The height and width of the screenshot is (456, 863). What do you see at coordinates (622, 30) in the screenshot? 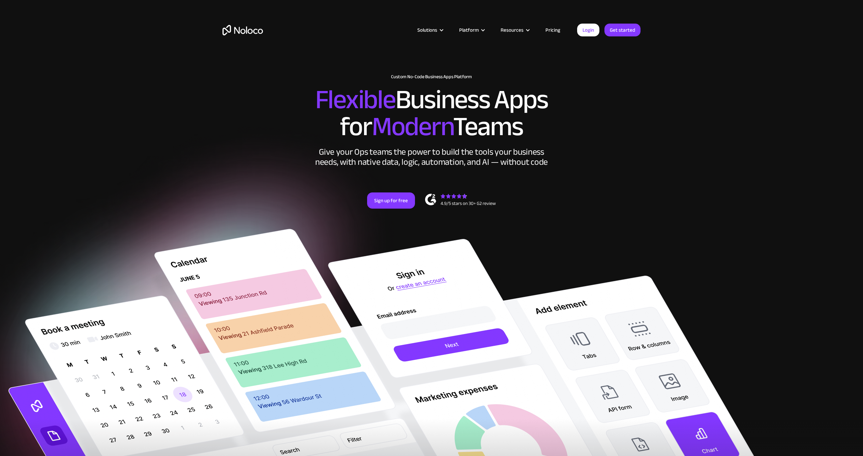
I see `a: Get started` at bounding box center [622, 30].